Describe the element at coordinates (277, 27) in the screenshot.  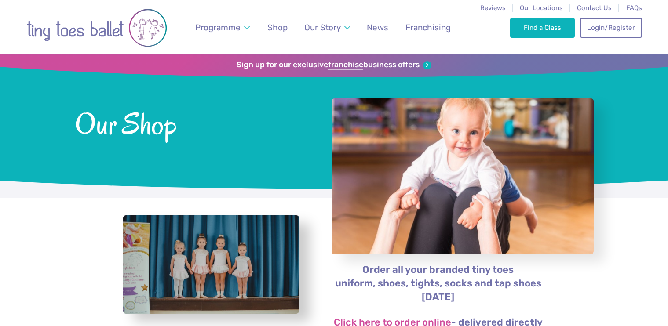
I see `span: Shop` at that location.